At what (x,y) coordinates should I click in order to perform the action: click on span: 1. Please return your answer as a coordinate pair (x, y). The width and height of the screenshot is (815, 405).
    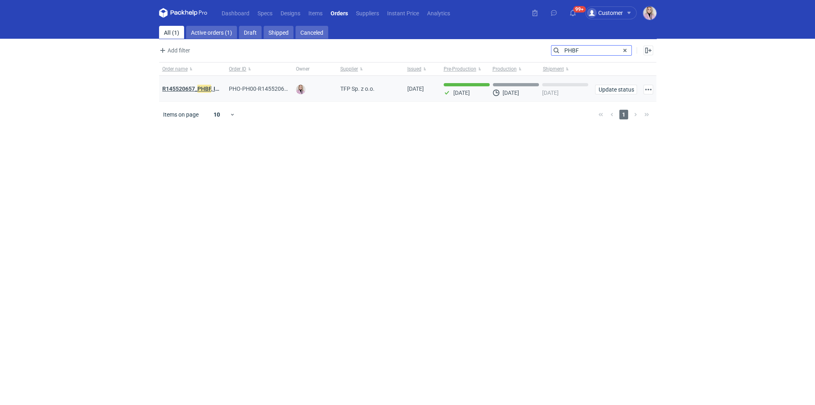
    Looking at the image, I should click on (624, 115).